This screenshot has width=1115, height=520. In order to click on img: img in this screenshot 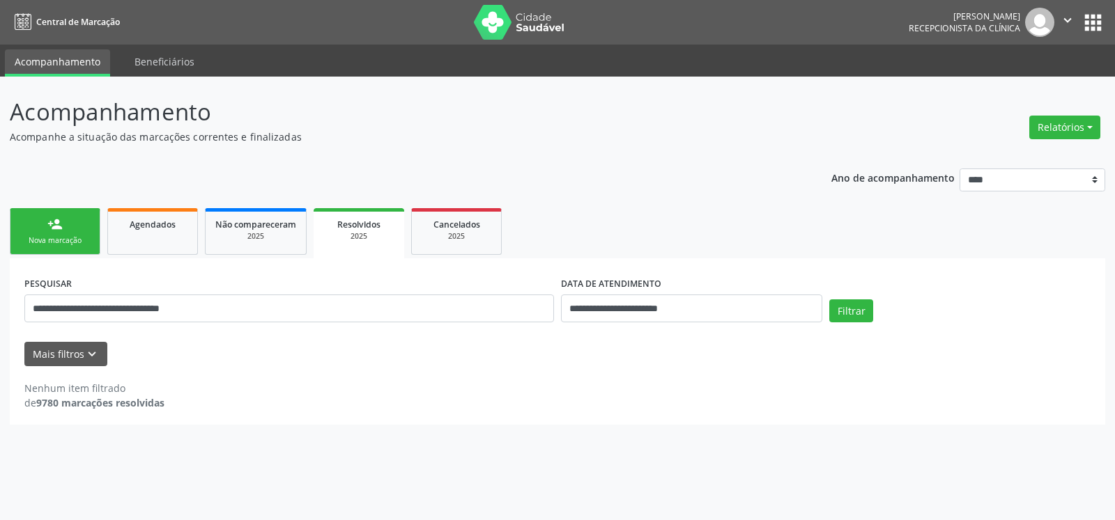, I will do `click(1039, 22)`.